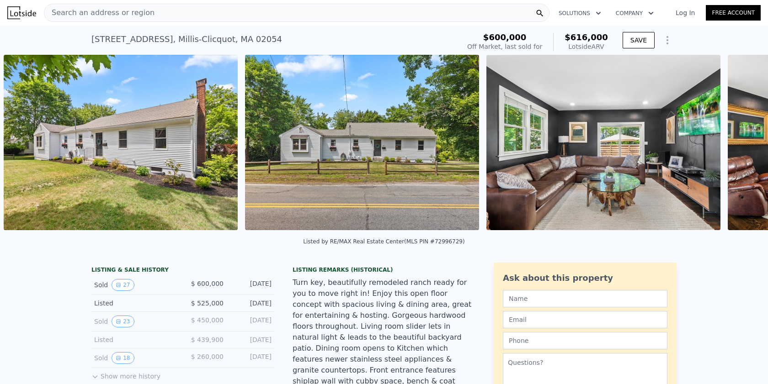 This screenshot has height=384, width=768. What do you see at coordinates (733, 13) in the screenshot?
I see `a: Free Account` at bounding box center [733, 13].